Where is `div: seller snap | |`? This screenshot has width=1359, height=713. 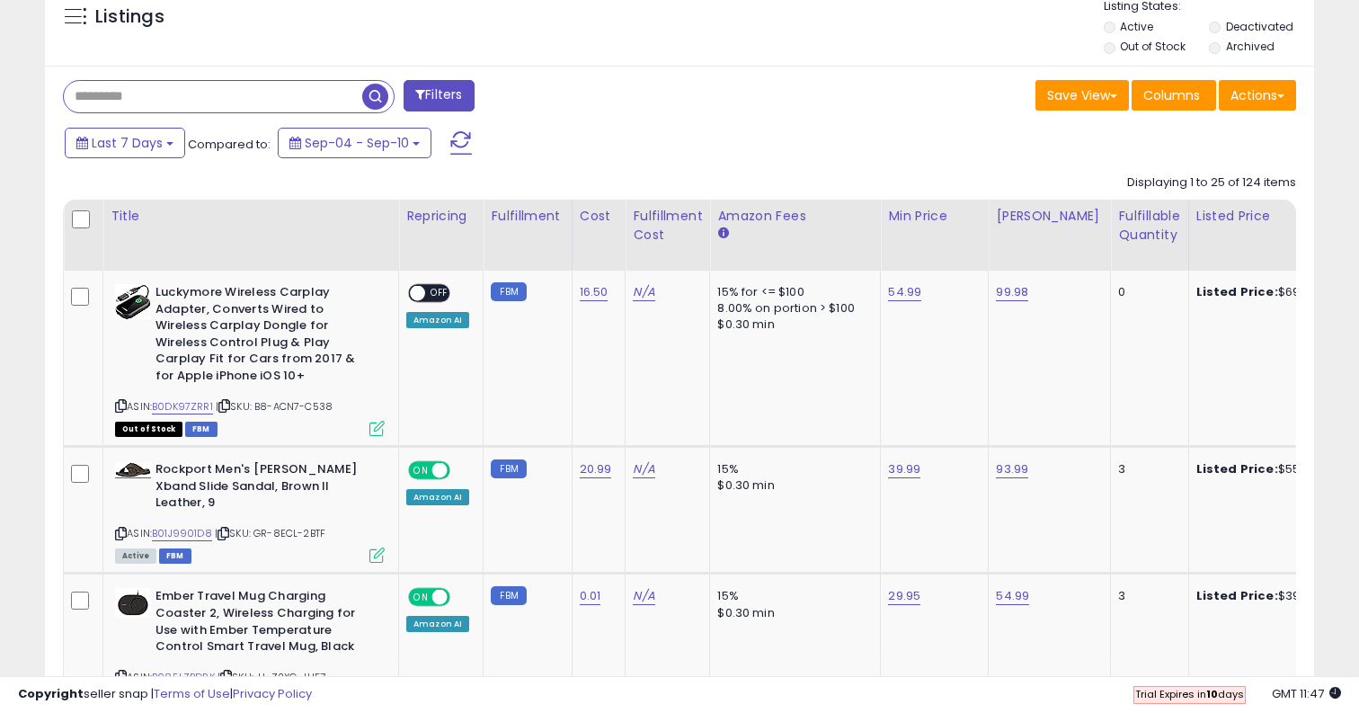 div: seller snap | | is located at coordinates (165, 694).